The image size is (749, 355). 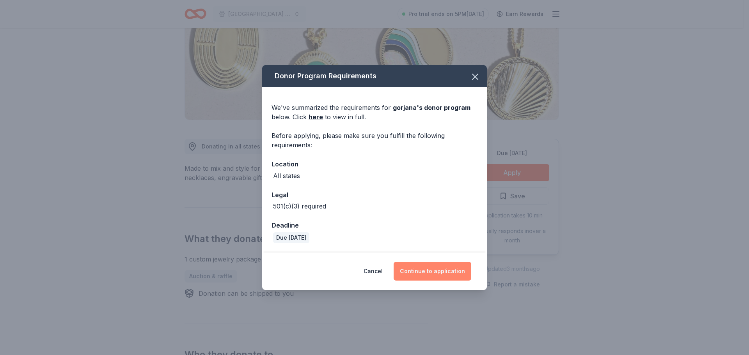 I want to click on div: 501(c)(3) required, so click(x=300, y=206).